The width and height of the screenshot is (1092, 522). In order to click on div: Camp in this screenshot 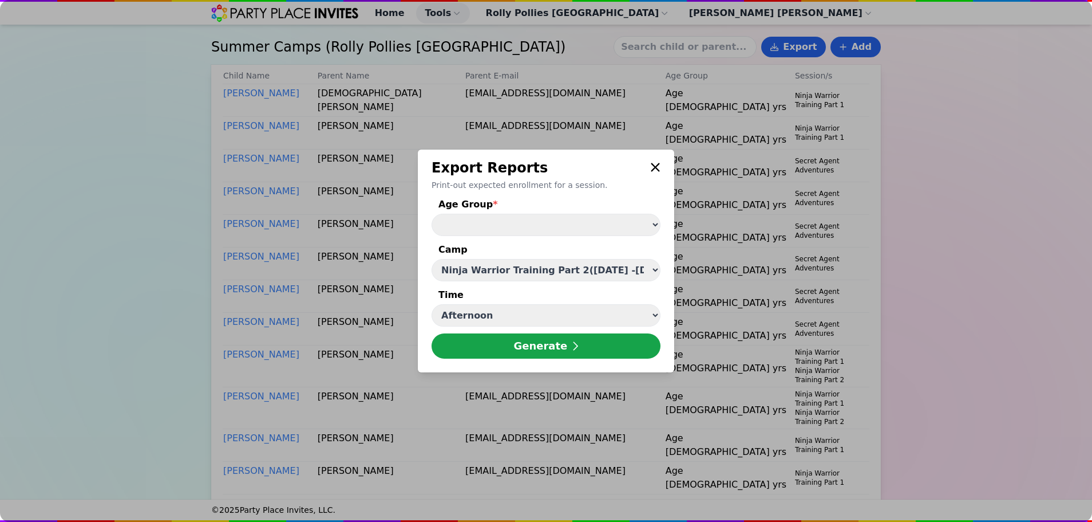, I will do `click(546, 251)`.